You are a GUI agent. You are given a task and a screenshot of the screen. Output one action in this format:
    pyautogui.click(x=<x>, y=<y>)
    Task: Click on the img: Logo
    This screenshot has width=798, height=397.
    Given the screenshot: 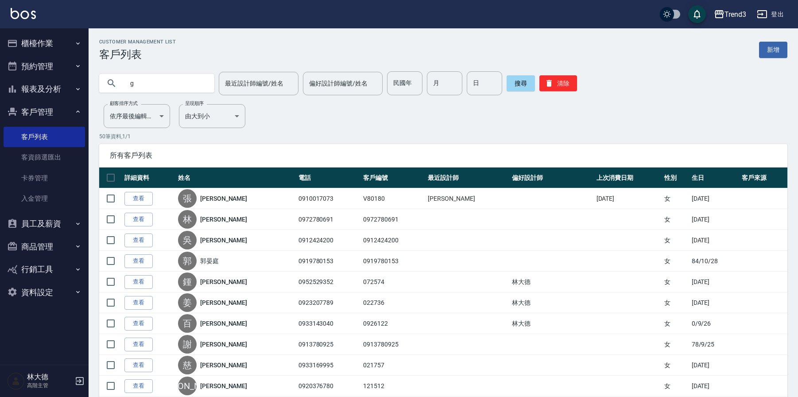 What is the action you would take?
    pyautogui.click(x=23, y=13)
    